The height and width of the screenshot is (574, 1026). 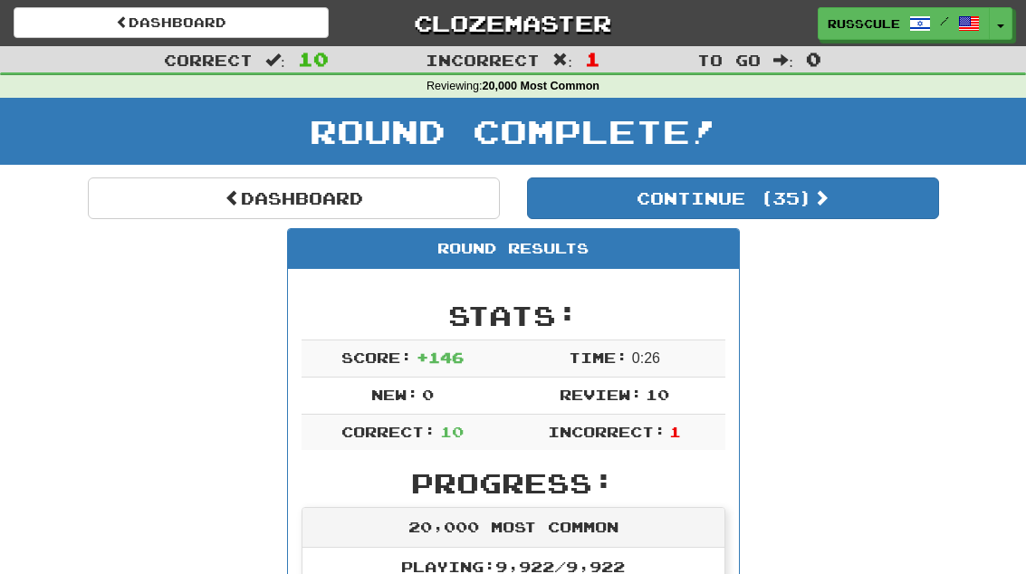 What do you see at coordinates (729, 60) in the screenshot?
I see `span: To go` at bounding box center [729, 60].